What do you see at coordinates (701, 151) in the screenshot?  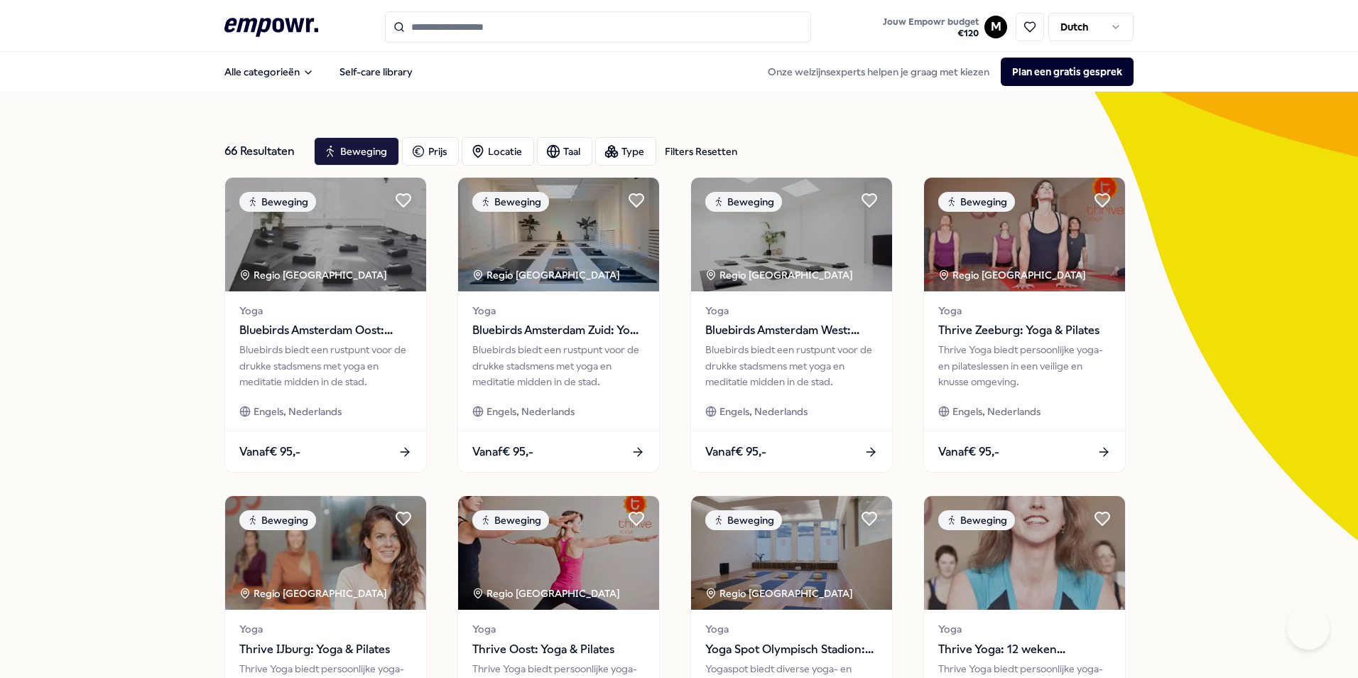 I see `div: Filters Resetten` at bounding box center [701, 151].